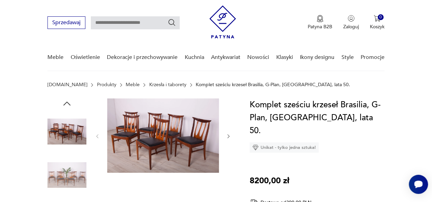 This screenshot has width=432, height=202. Describe the element at coordinates (320, 27) in the screenshot. I see `p: Patyna B2B` at that location.